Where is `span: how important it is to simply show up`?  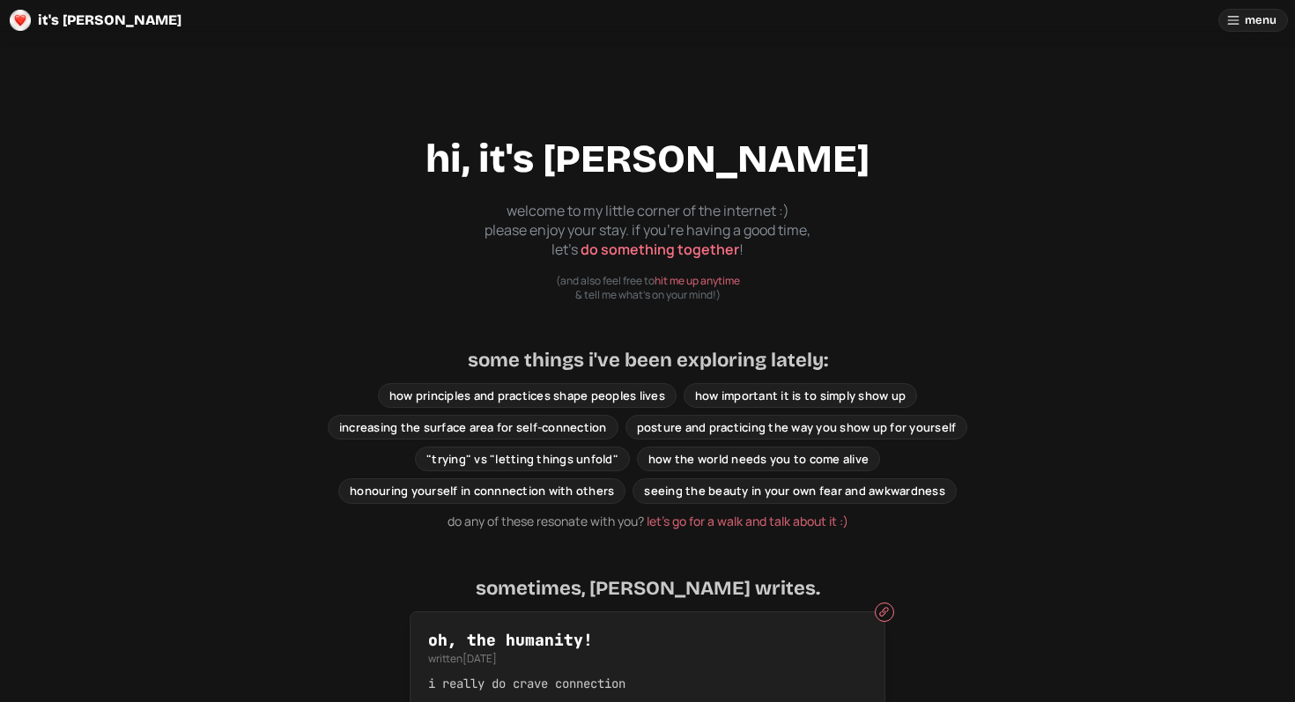 span: how important it is to simply show up is located at coordinates (800, 396).